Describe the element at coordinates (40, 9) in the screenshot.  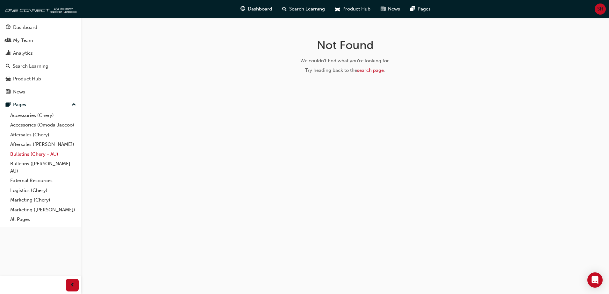
I see `a: oneconnect` at that location.